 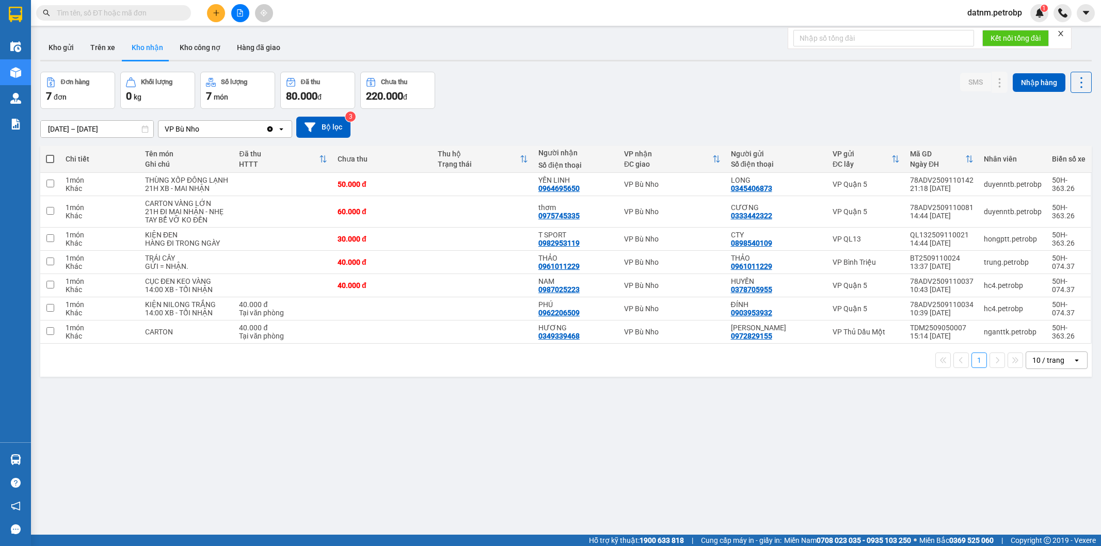 I want to click on div: 78ADV2509110034, so click(x=942, y=305).